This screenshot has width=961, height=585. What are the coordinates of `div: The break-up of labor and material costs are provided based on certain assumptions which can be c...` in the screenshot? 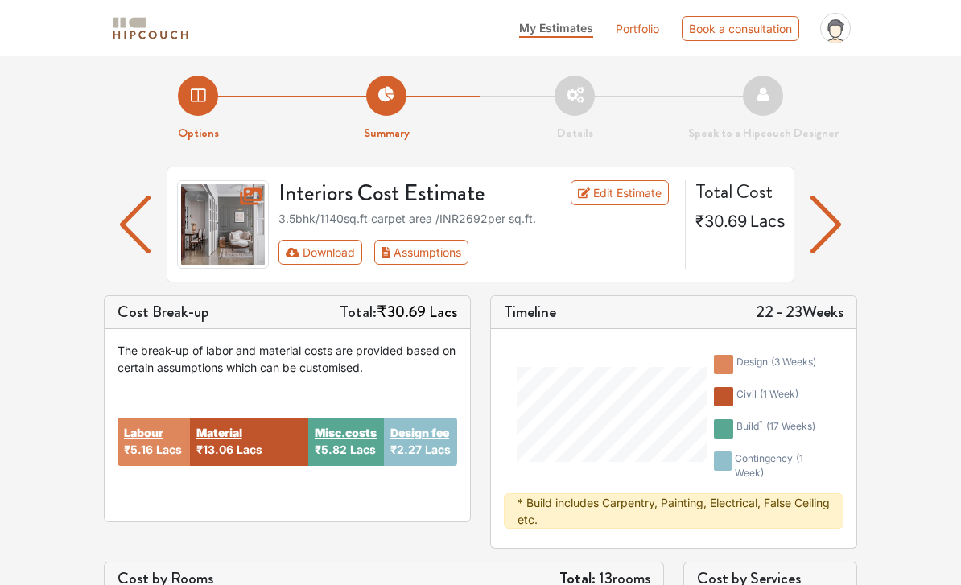 It's located at (287, 359).